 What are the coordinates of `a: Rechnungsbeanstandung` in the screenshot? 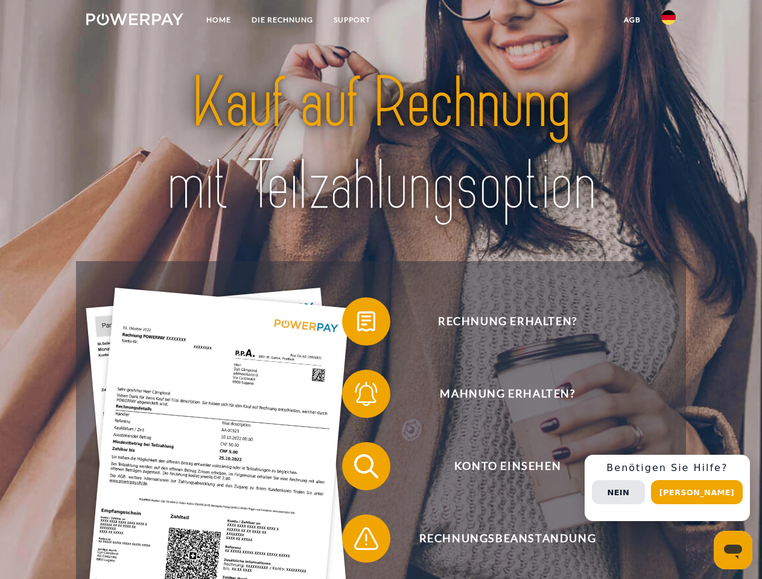 It's located at (499, 539).